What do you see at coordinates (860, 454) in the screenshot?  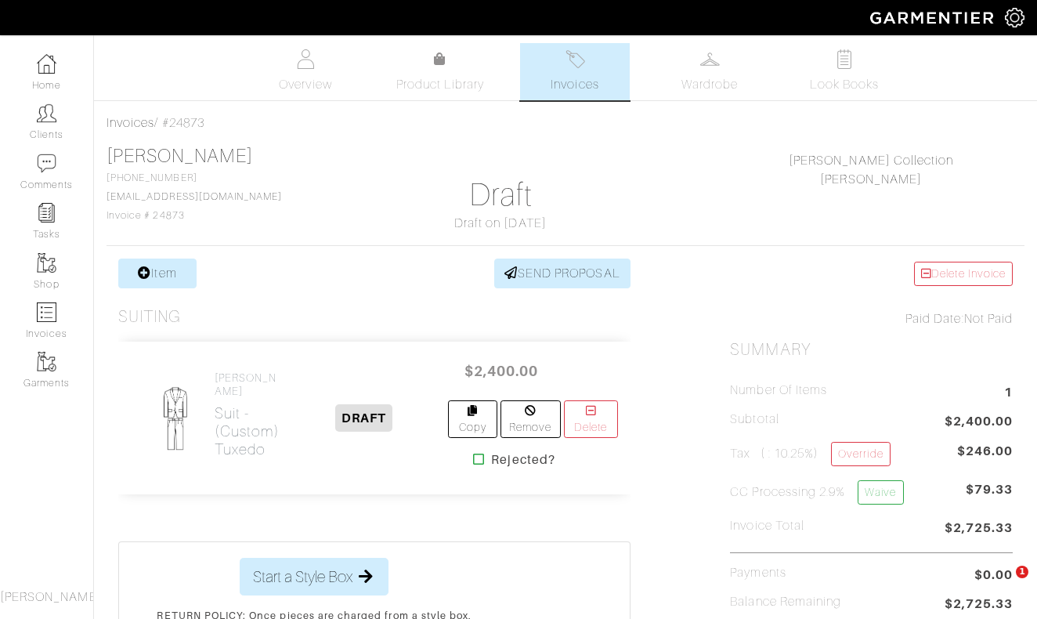 I see `a: Override` at bounding box center [860, 454].